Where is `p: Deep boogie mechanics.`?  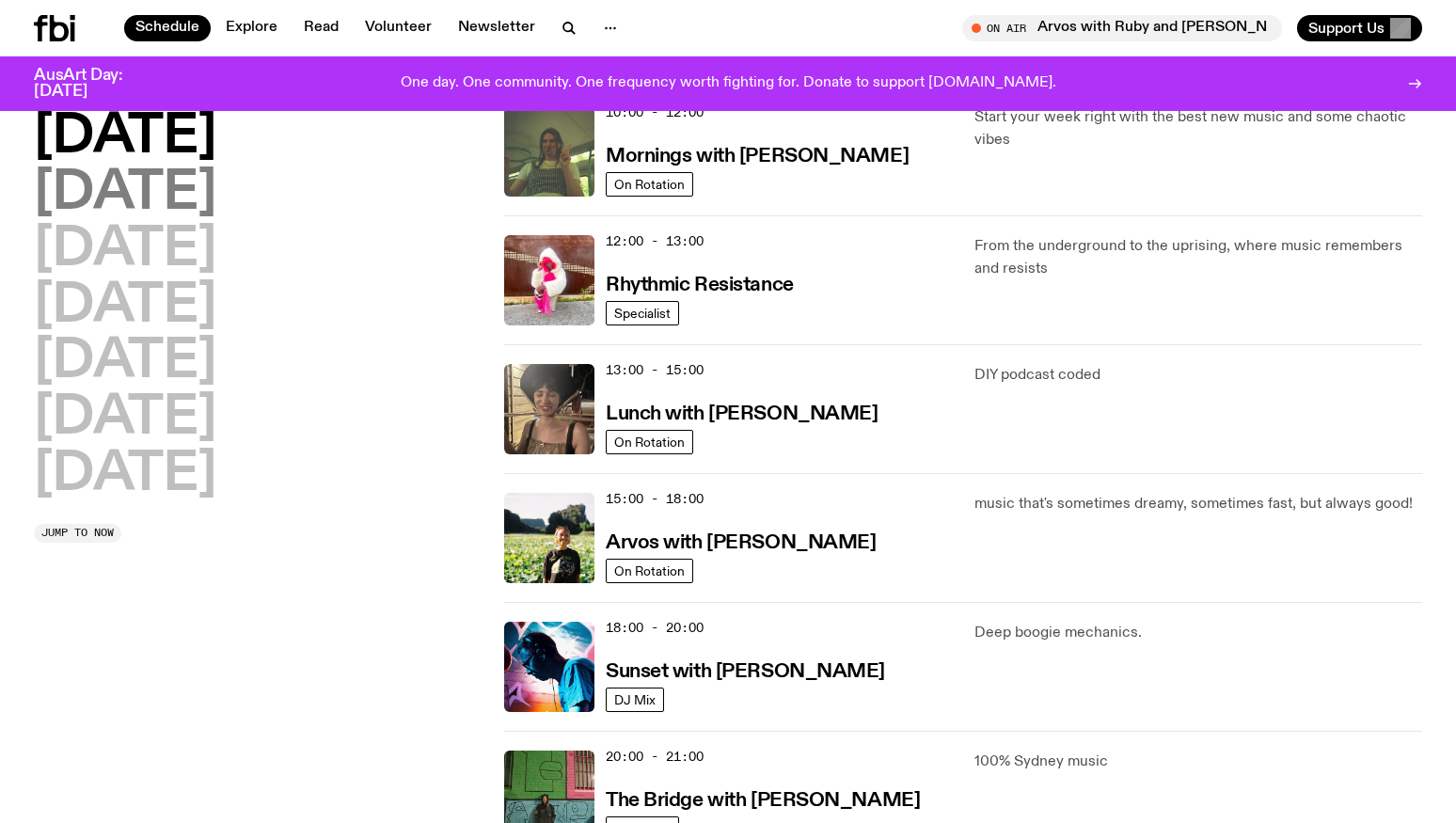
p: Deep boogie mechanics. is located at coordinates (1198, 632).